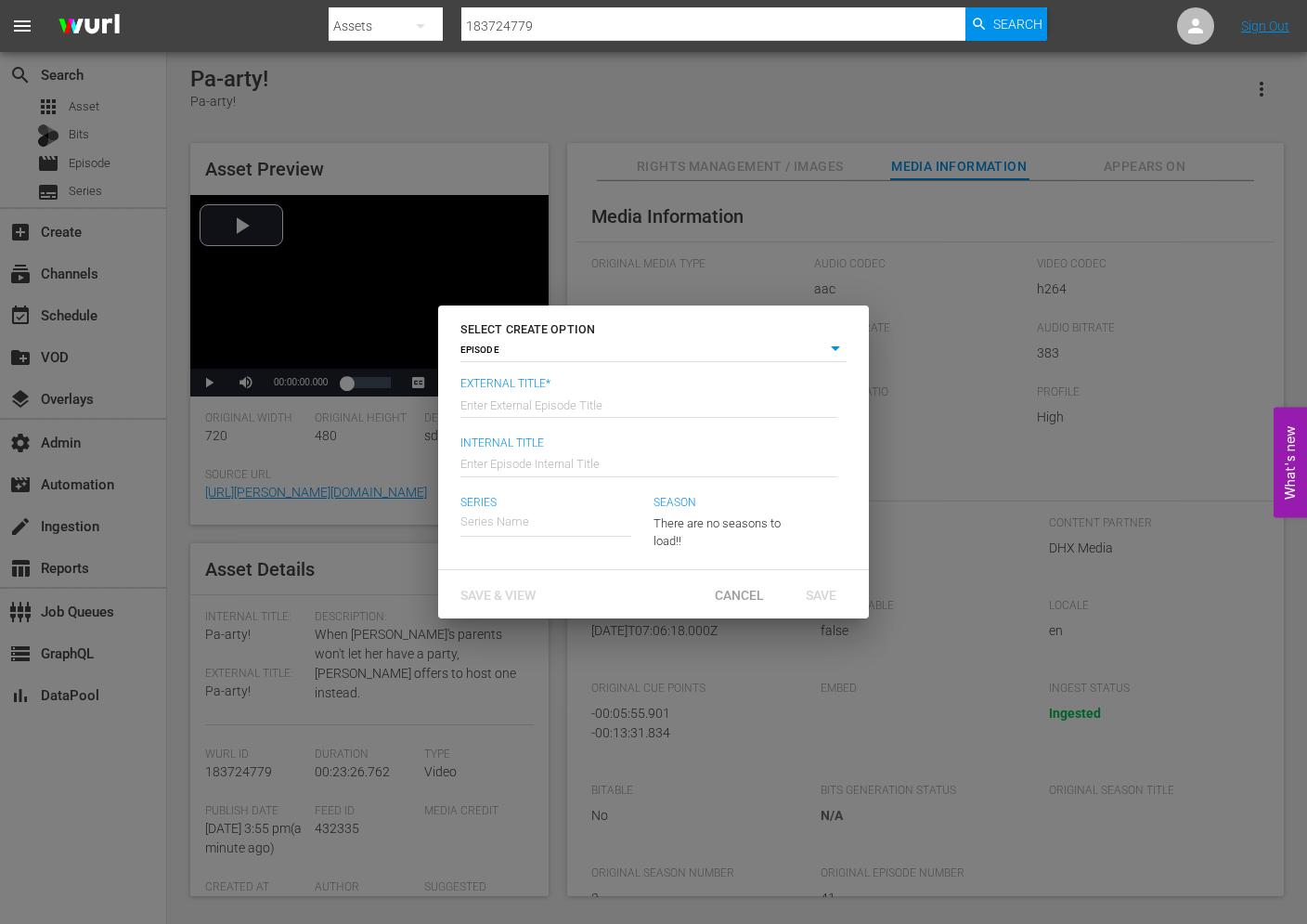 The width and height of the screenshot is (1307, 924). What do you see at coordinates (22, 26) in the screenshot?
I see `span: menu` at bounding box center [22, 26].